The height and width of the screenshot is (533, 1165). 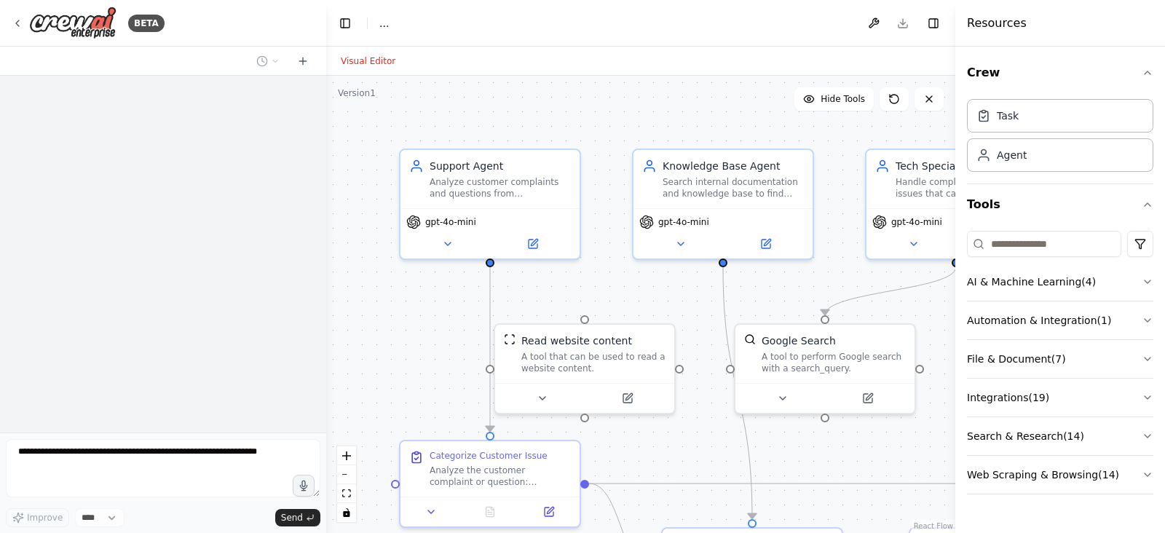 What do you see at coordinates (304, 486) in the screenshot?
I see `button: Click to speak your automation idea` at bounding box center [304, 486].